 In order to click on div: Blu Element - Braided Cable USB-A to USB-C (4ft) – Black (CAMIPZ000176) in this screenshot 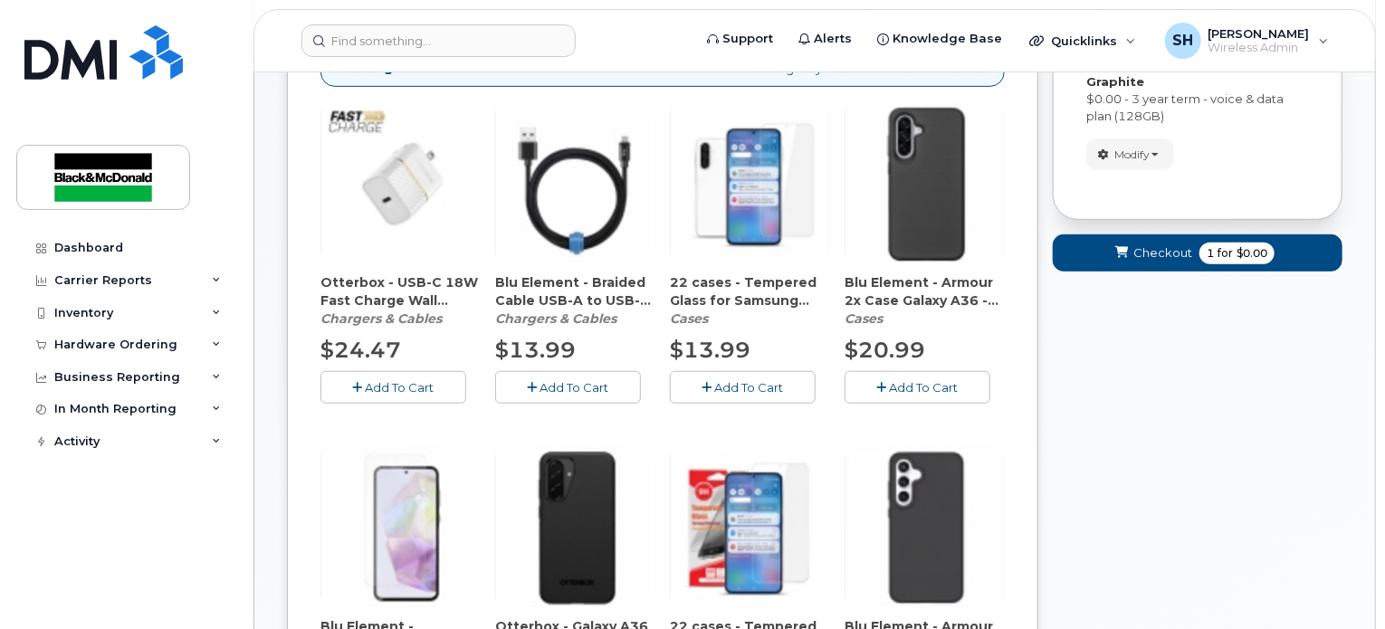, I will do `click(575, 301)`.